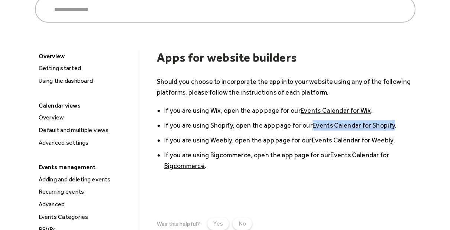 The width and height of the screenshot is (450, 230). I want to click on a: Using the dashboard, so click(85, 81).